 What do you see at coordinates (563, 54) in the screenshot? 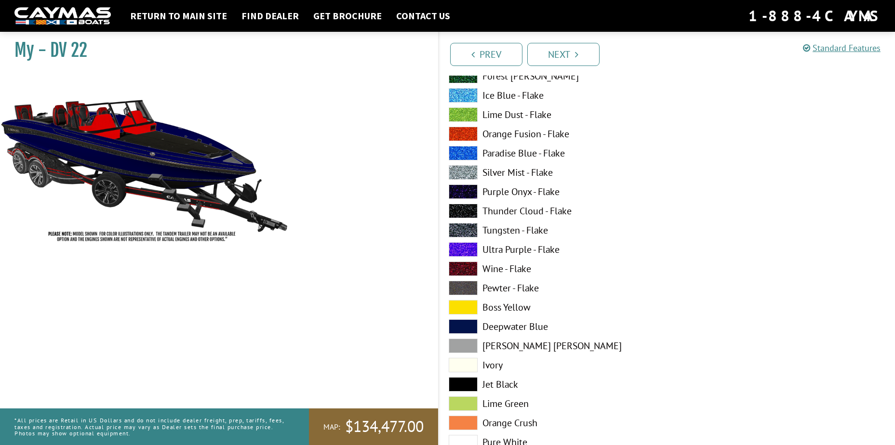
I see `a: Next` at bounding box center [563, 54].